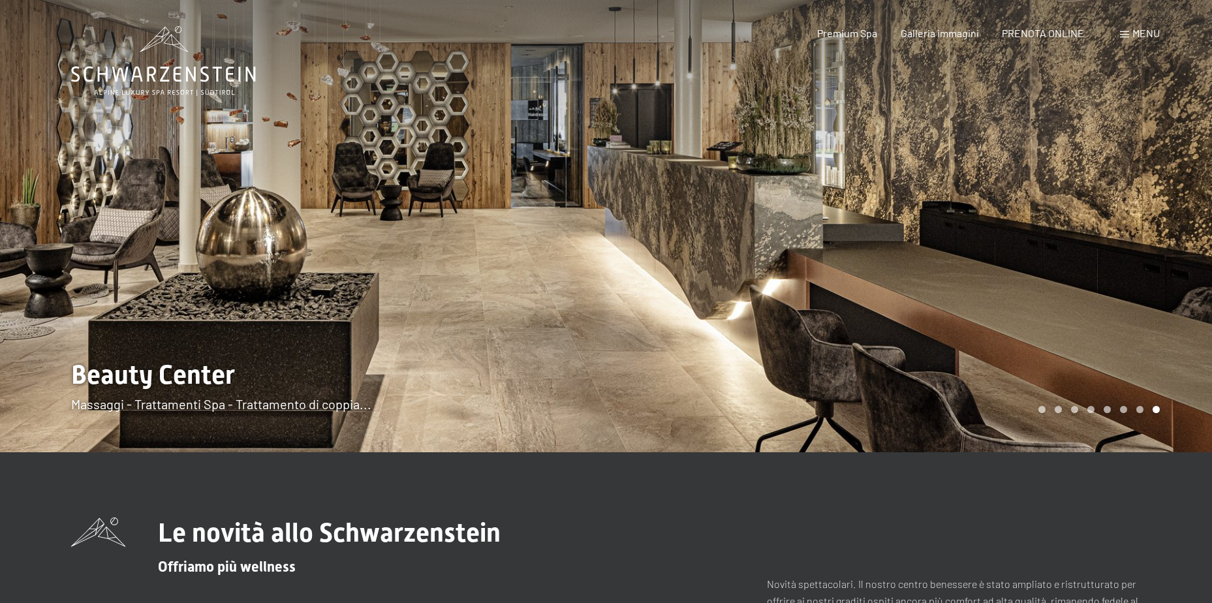 This screenshot has height=603, width=1212. What do you see at coordinates (226, 567) in the screenshot?
I see `span: Offriamo più wellness` at bounding box center [226, 567].